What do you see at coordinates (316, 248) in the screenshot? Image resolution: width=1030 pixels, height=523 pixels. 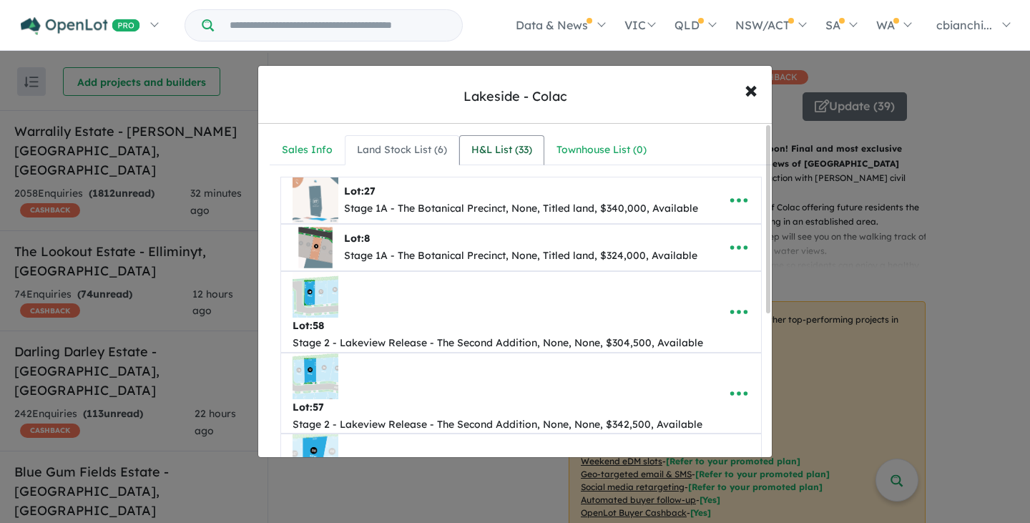 I see `img: Lakeside%20-%20Colac%20-%20Lot%208___1695611546.png` at bounding box center [316, 248].